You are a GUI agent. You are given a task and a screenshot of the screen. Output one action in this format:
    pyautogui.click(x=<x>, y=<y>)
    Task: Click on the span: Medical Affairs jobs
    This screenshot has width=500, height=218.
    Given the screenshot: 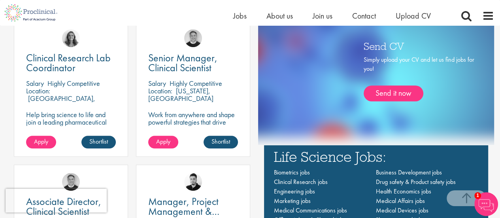 What is the action you would take?
    pyautogui.click(x=400, y=200)
    